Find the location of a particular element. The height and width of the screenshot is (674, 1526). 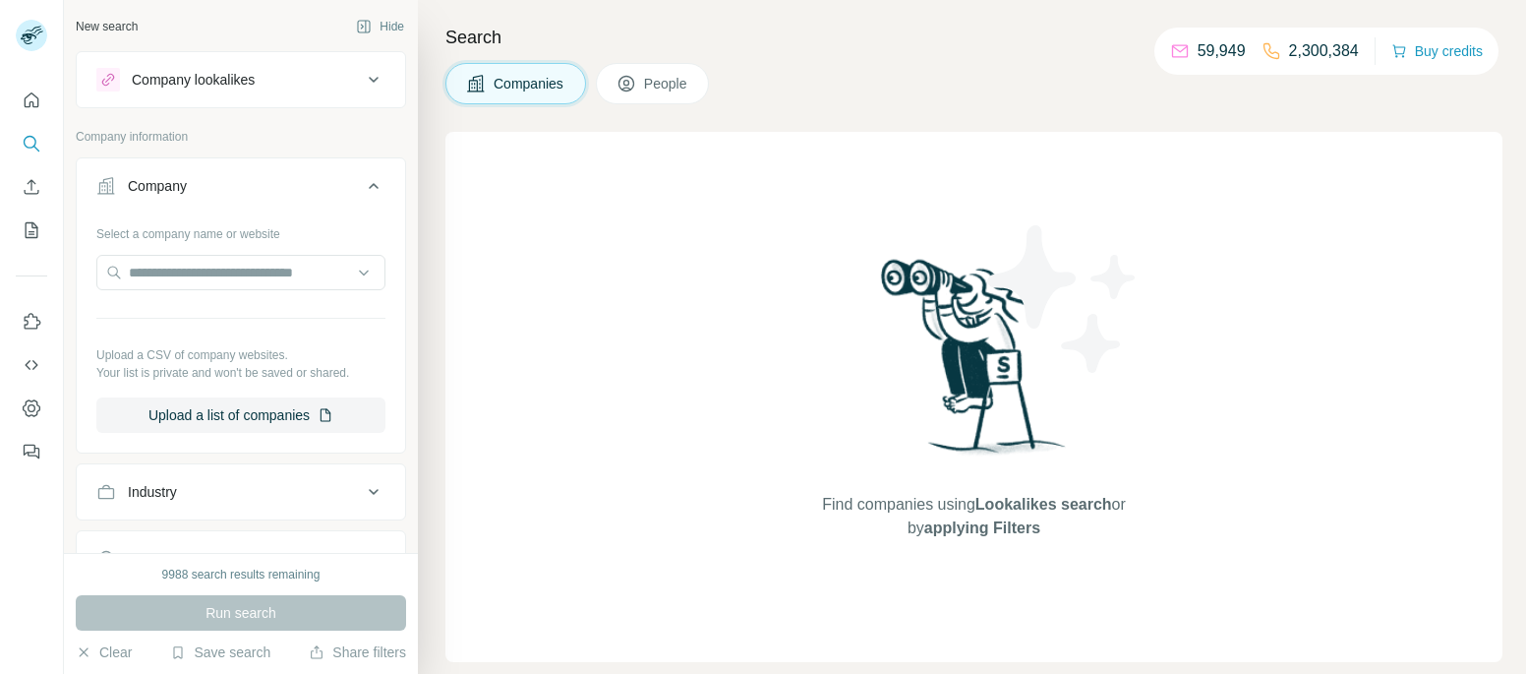

div: 9988 search results remaining is located at coordinates (241, 574).